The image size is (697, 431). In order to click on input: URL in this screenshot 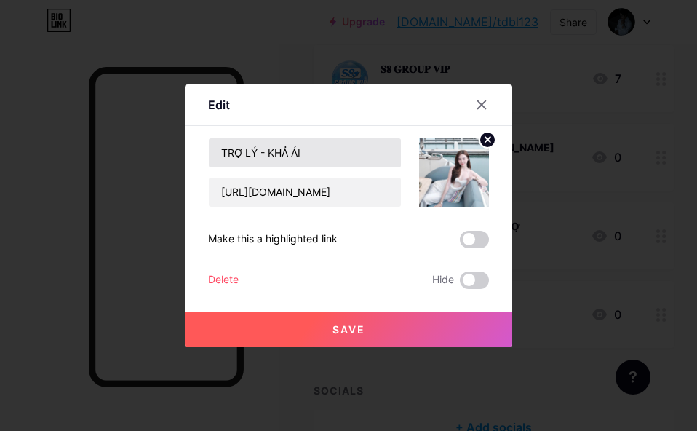, I will do `click(305, 192)`.